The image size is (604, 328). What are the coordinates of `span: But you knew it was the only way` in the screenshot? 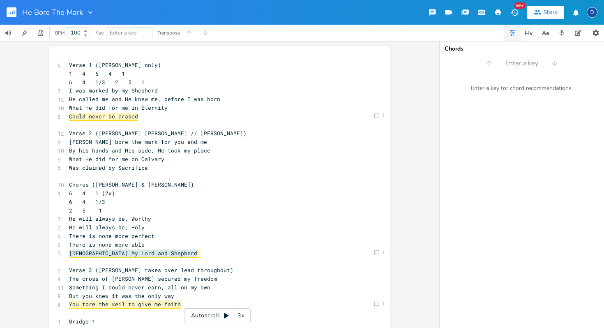 It's located at (122, 296).